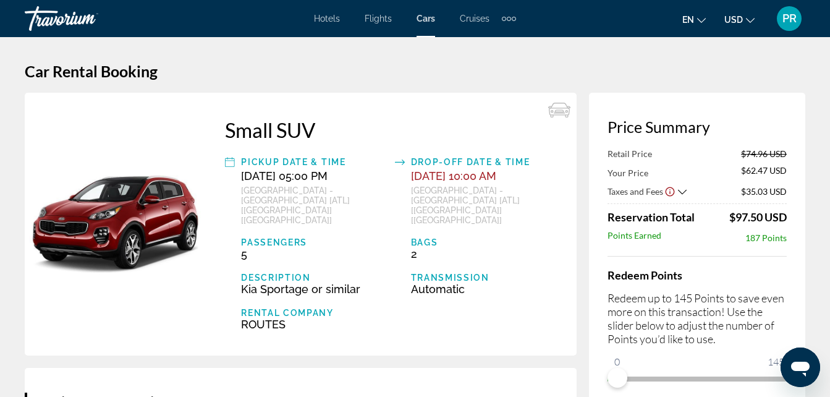 The width and height of the screenshot is (830, 397). I want to click on div: Automatic, so click(485, 289).